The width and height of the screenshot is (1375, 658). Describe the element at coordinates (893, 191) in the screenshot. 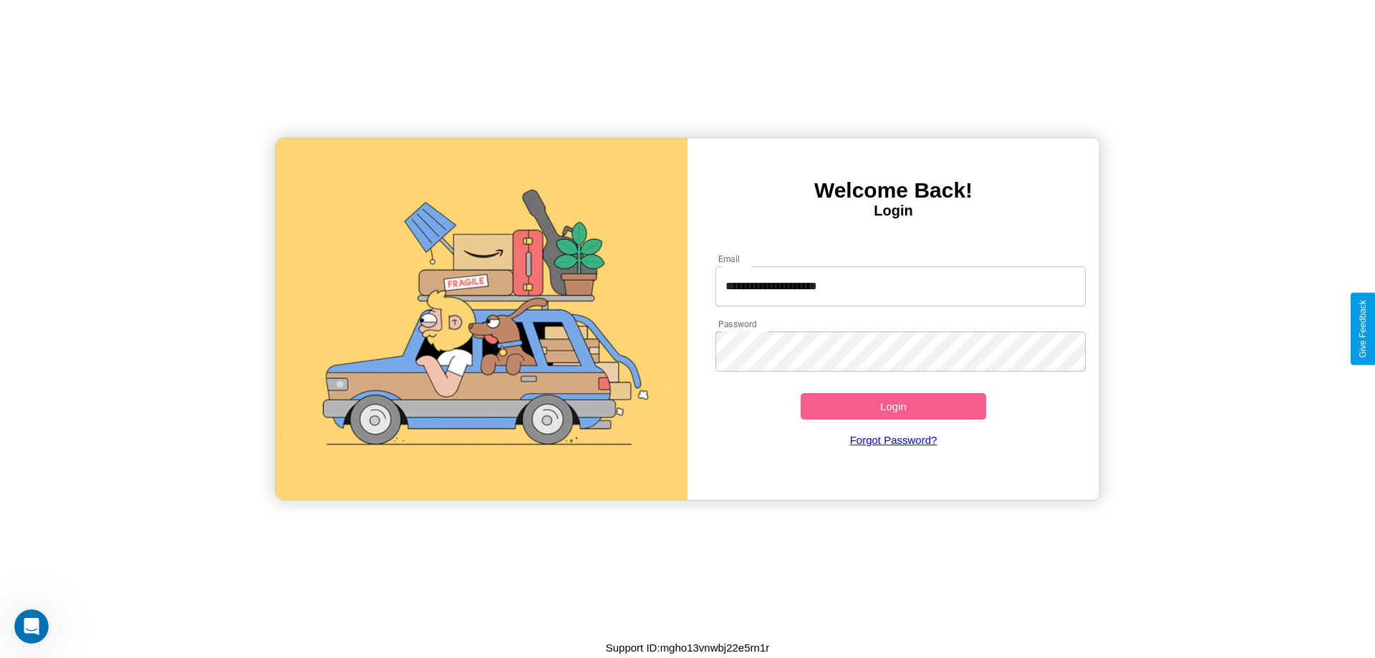

I see `h3: Welcome Back!` at that location.